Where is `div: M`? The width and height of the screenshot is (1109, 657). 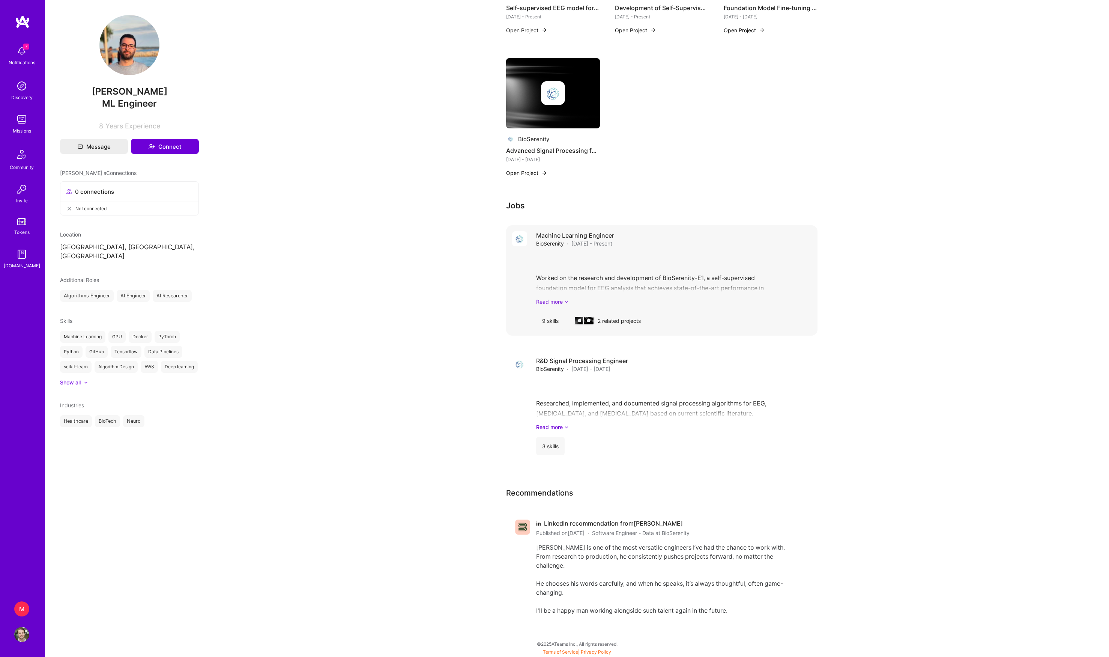
div: M is located at coordinates (22, 609).